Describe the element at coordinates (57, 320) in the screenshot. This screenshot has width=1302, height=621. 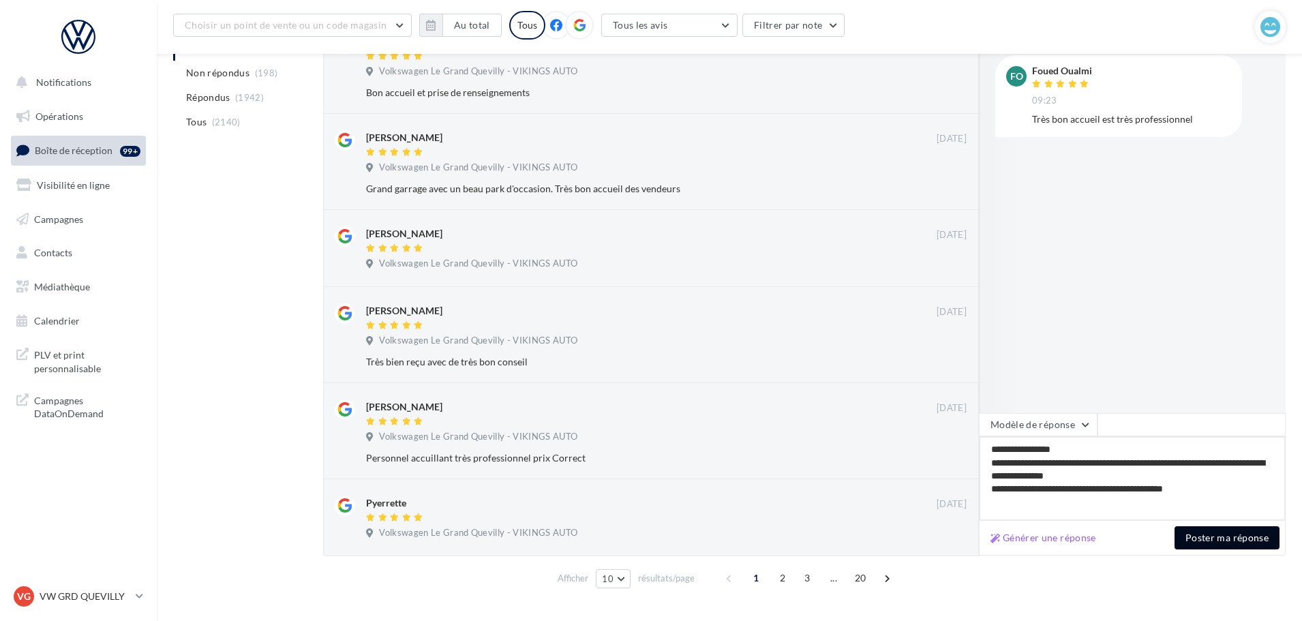
I see `span: Calendrier` at that location.